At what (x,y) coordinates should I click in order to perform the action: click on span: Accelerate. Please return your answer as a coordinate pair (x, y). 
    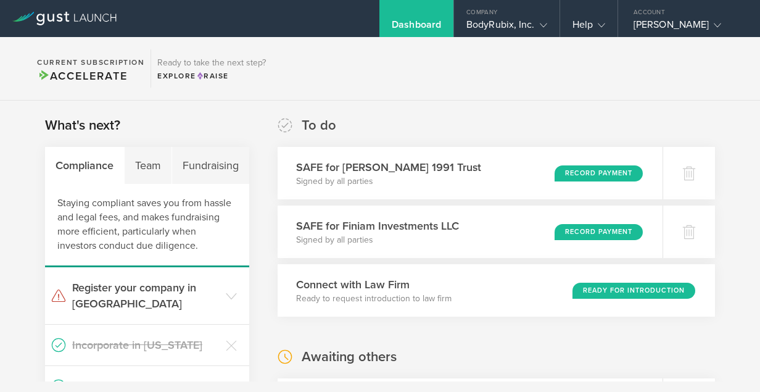
    Looking at the image, I should click on (82, 76).